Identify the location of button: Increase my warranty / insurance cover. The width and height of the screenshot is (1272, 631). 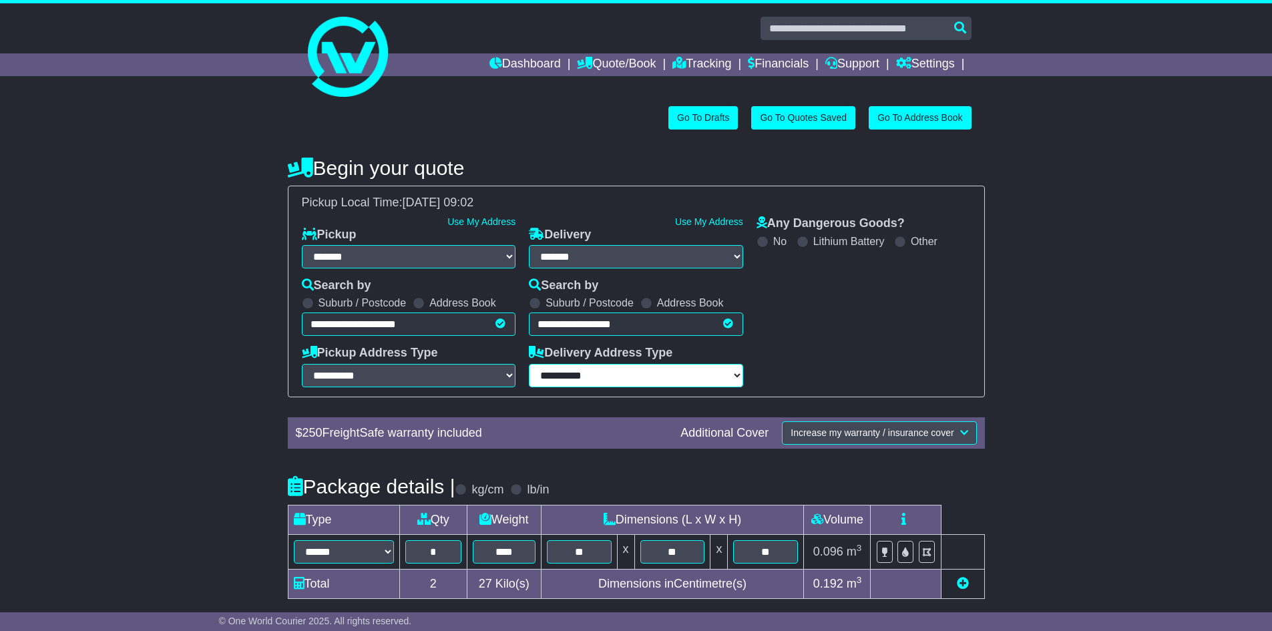
(879, 433).